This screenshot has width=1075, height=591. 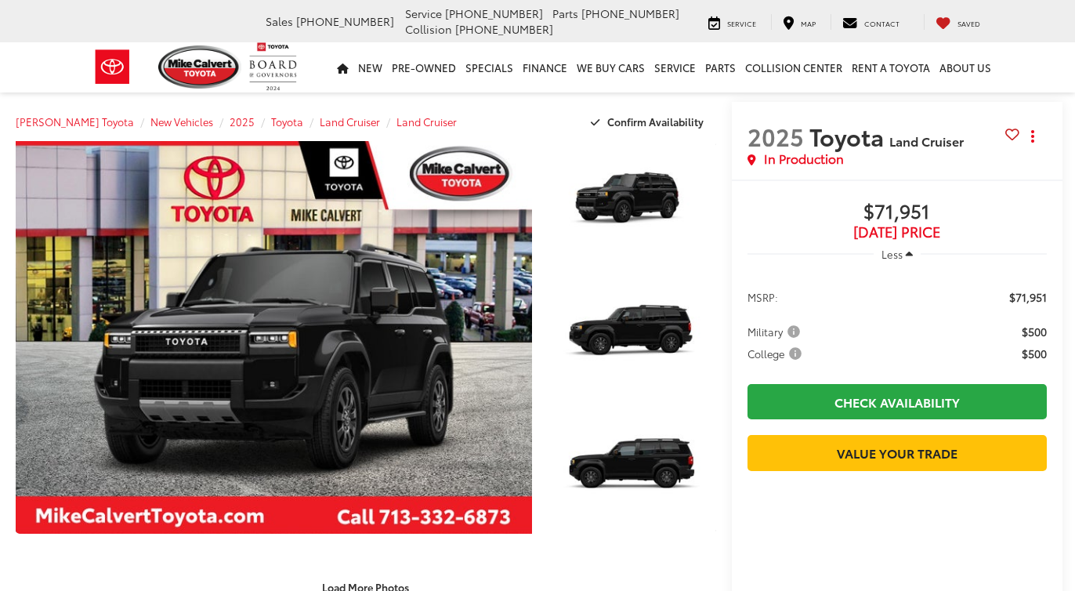 I want to click on img: Mike Calvert Toyota, so click(x=200, y=67).